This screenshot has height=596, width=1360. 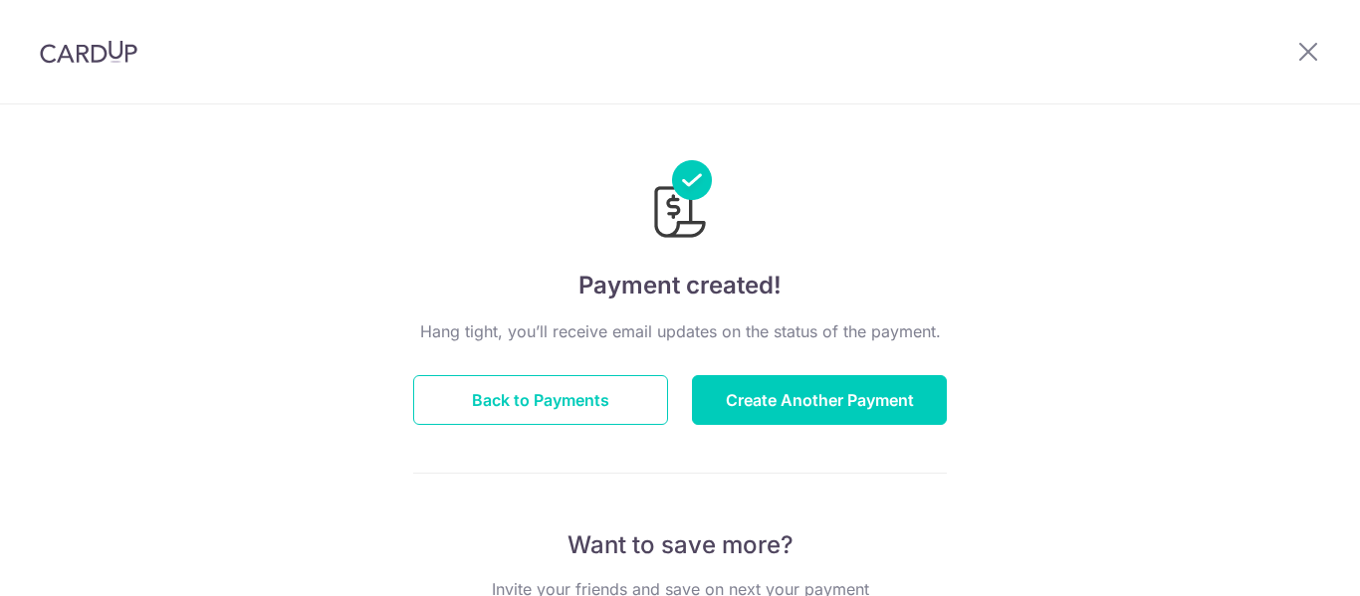 What do you see at coordinates (680, 286) in the screenshot?
I see `h4: Payment created!` at bounding box center [680, 286].